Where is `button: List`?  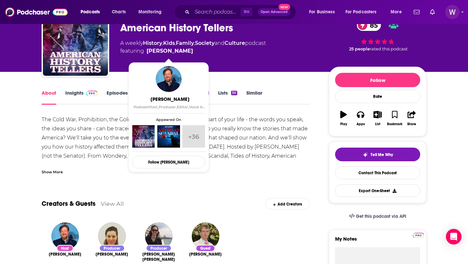 button: List is located at coordinates (377, 118).